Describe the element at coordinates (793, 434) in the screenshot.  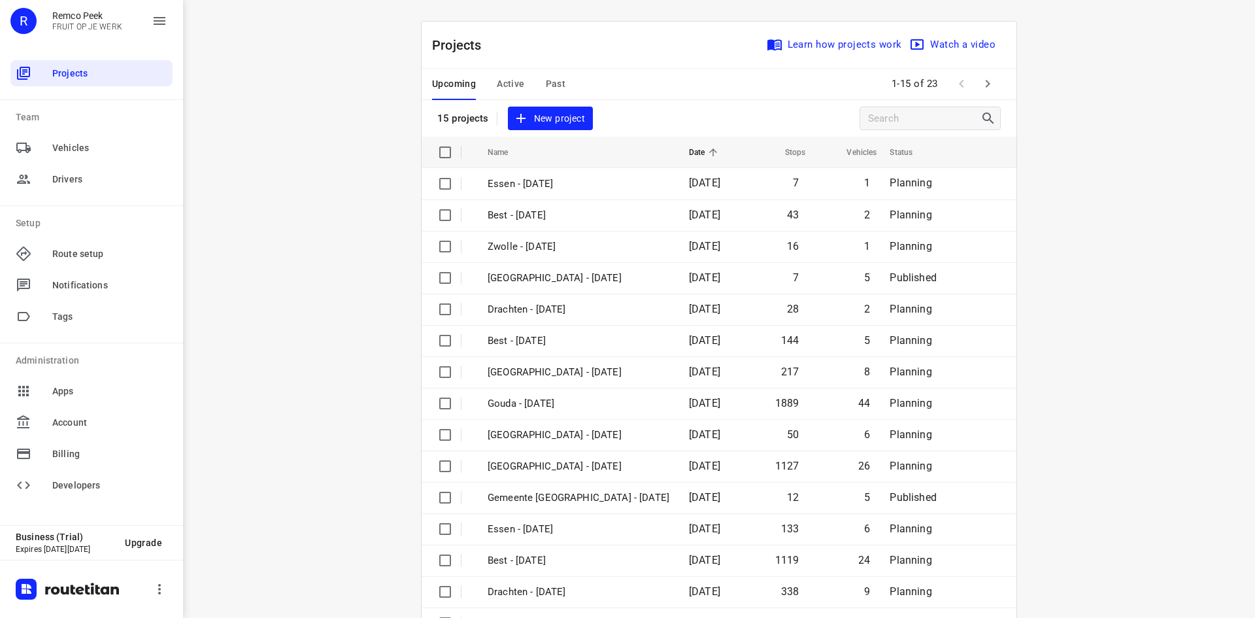
I see `span: 50` at that location.